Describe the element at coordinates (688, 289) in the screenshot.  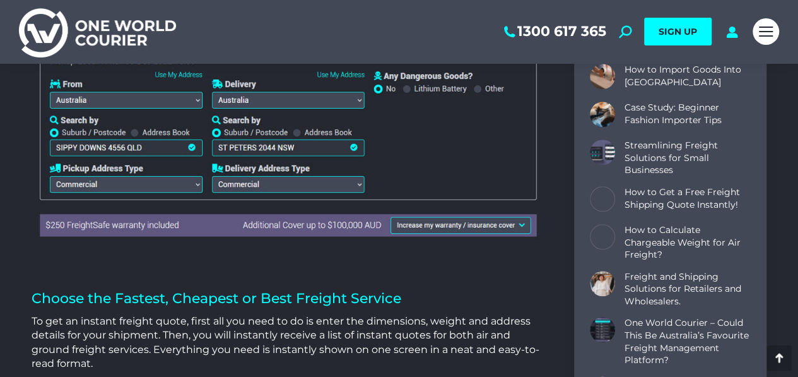
I see `a: Freight and Shipping Solutions for Retailers and Wholesalers.` at that location.